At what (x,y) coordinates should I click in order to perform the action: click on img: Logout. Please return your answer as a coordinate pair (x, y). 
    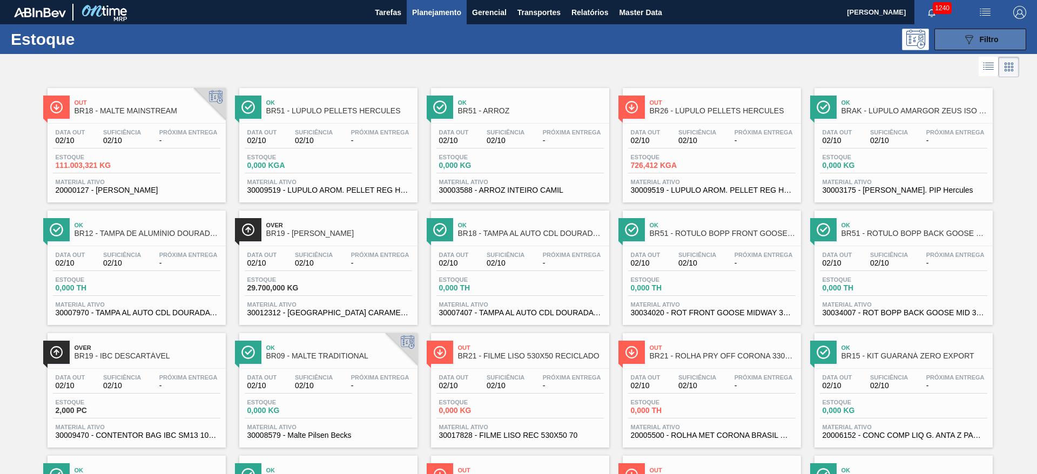
    Looking at the image, I should click on (1020, 12).